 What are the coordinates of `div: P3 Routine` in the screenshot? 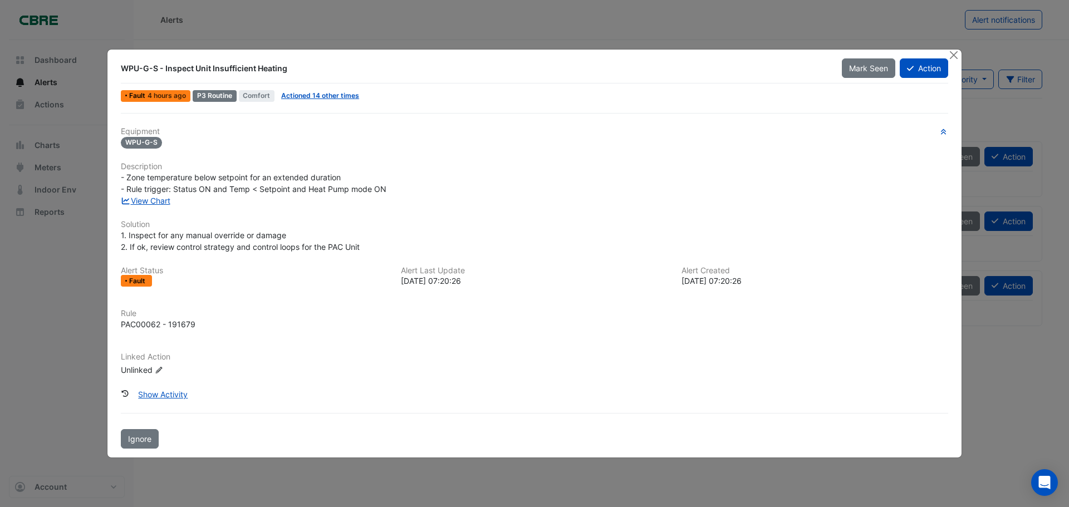 It's located at (214, 96).